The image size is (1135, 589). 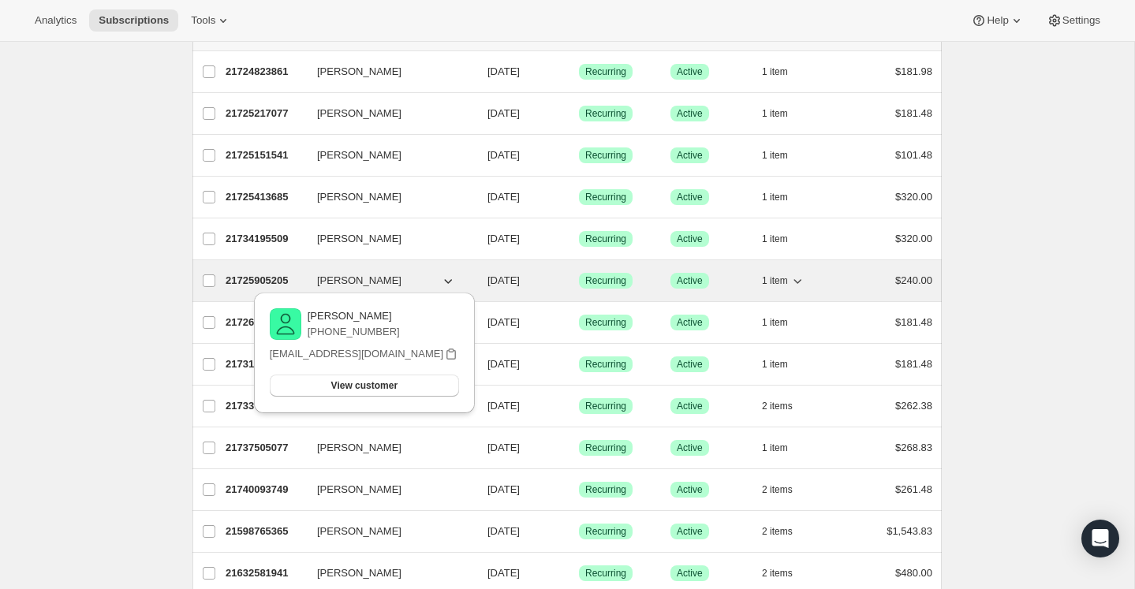 I want to click on button: View customer, so click(x=364, y=386).